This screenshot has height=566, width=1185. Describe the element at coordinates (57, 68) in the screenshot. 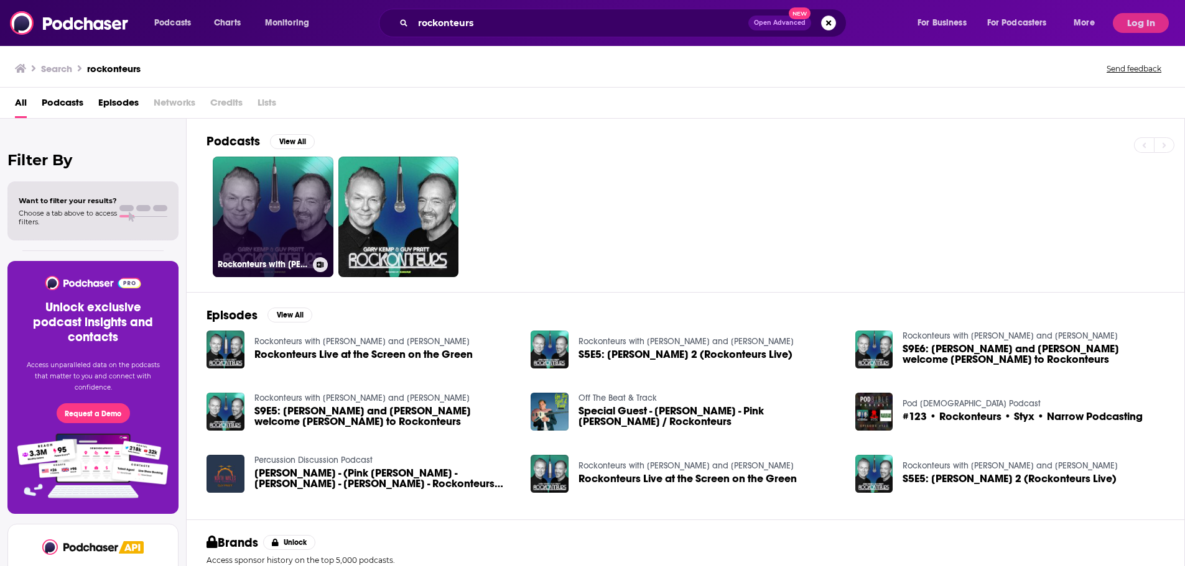

I see `h3: Search` at that location.